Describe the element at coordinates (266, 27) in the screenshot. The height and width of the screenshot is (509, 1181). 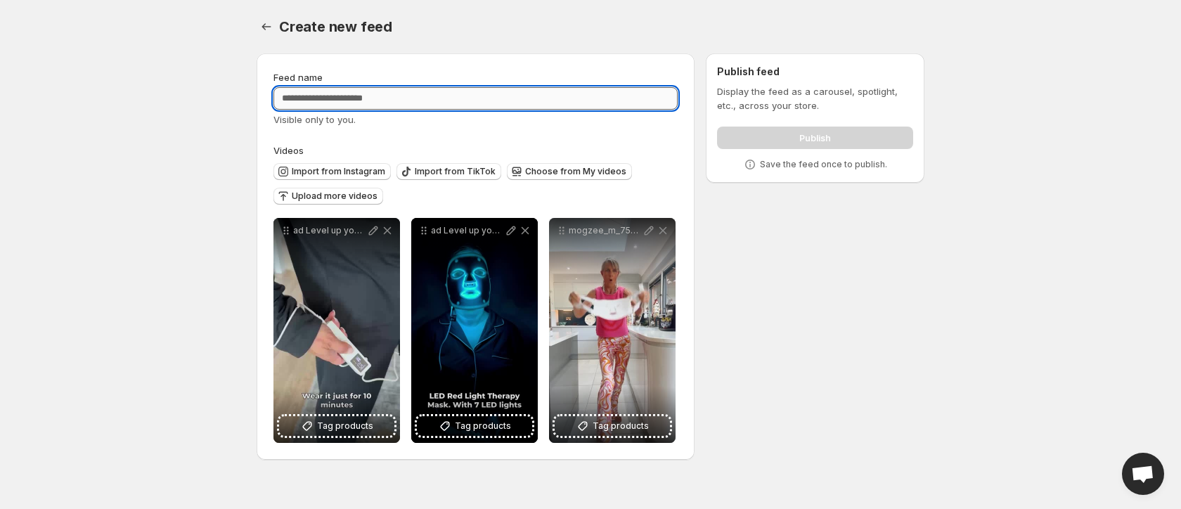
I see `button: Settings` at that location.